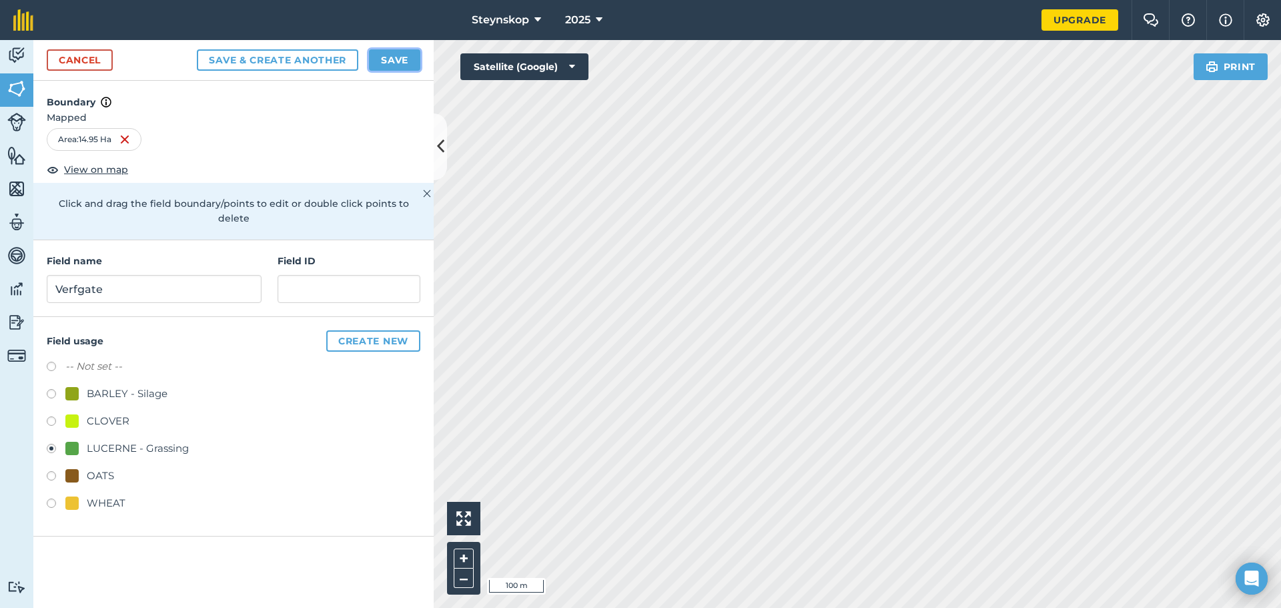  What do you see at coordinates (1252, 578) in the screenshot?
I see `div: Open Intercom Messenger` at bounding box center [1252, 578].